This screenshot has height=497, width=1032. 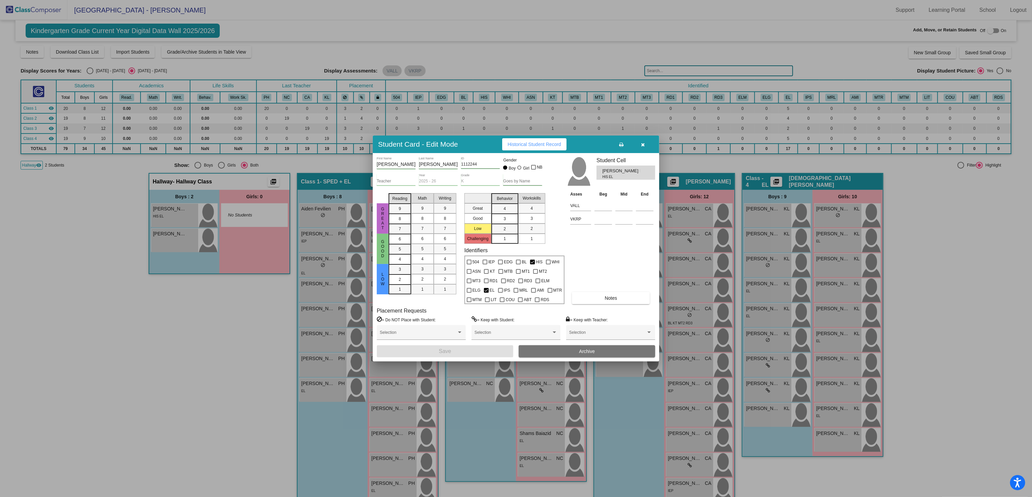 I want to click on input: goes by name, so click(x=522, y=181).